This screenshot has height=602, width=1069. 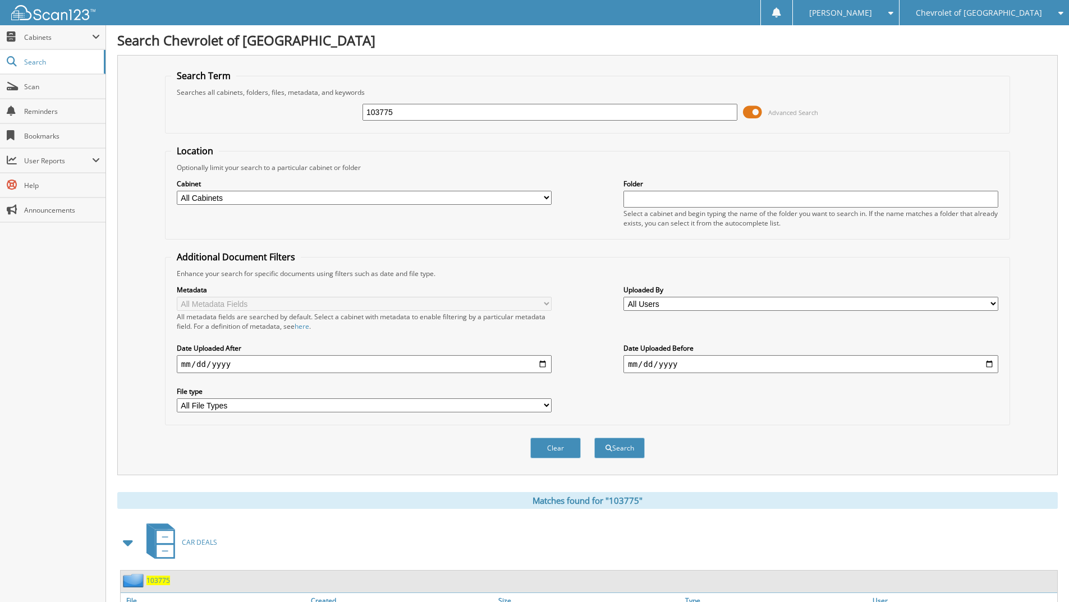 What do you see at coordinates (302, 326) in the screenshot?
I see `a: here` at bounding box center [302, 326].